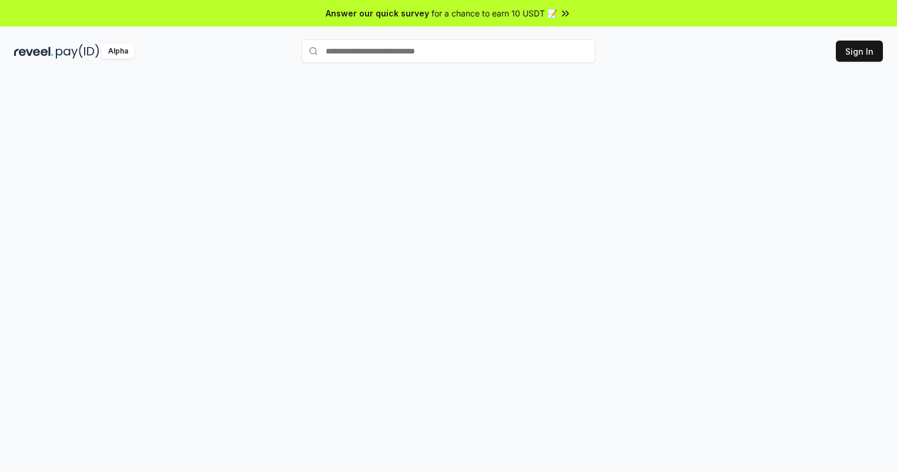 This screenshot has width=897, height=472. Describe the element at coordinates (33, 51) in the screenshot. I see `img: reveel_dark` at that location.